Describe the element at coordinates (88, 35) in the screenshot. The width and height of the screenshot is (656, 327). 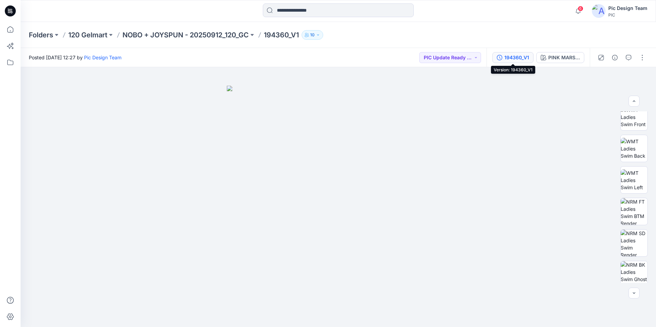
I see `a: 120 Gelmart` at that location.